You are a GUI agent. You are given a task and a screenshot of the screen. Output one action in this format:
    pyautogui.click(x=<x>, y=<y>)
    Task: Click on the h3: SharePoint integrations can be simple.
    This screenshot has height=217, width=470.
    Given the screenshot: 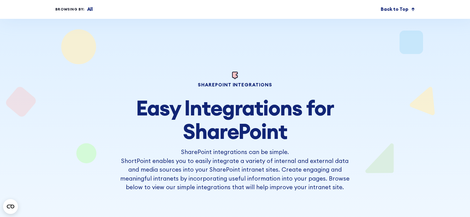 What is the action you would take?
    pyautogui.click(x=235, y=152)
    